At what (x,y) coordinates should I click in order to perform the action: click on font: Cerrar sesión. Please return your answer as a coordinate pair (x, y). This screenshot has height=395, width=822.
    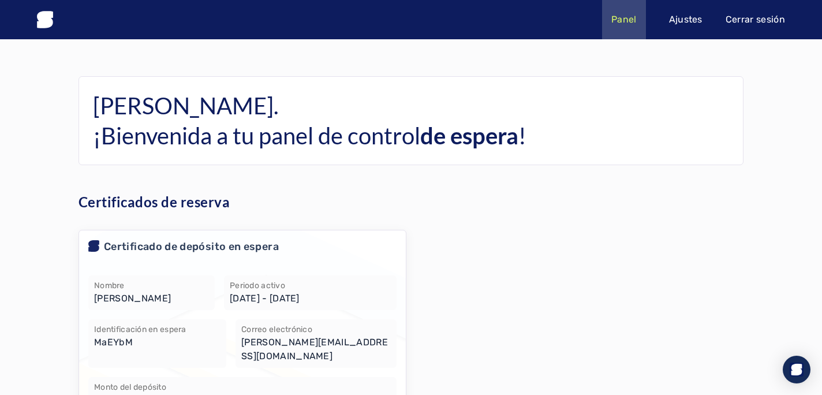
    Looking at the image, I should click on (755, 19).